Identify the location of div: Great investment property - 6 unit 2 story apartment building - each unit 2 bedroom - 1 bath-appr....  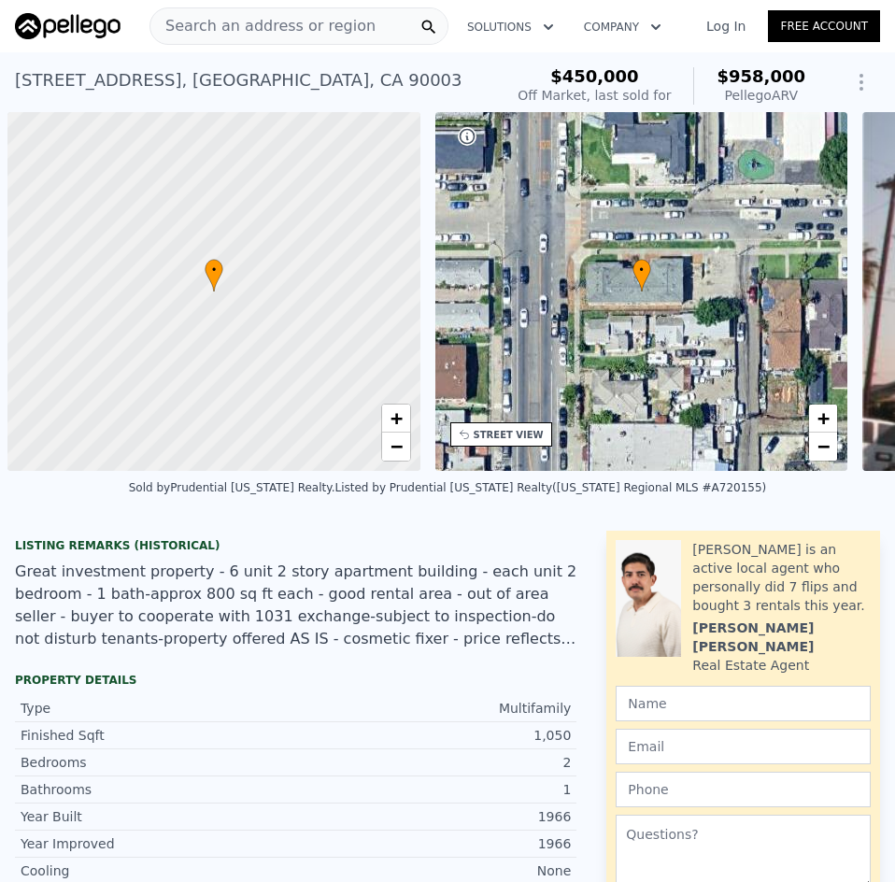
(295, 606).